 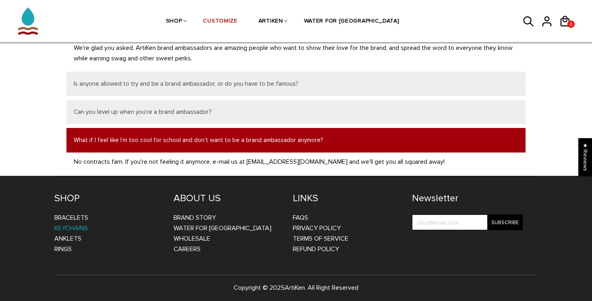 I want to click on h4: ABOUT US, so click(x=227, y=199).